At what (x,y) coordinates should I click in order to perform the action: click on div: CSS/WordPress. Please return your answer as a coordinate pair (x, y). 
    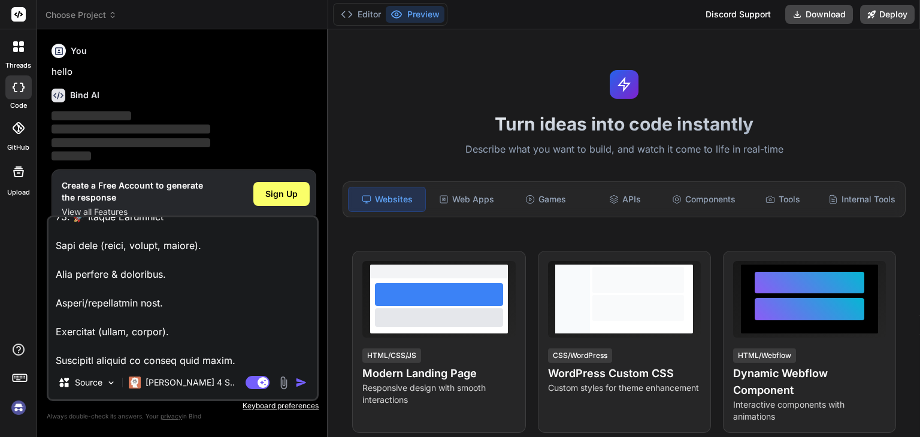
    Looking at the image, I should click on (580, 356).